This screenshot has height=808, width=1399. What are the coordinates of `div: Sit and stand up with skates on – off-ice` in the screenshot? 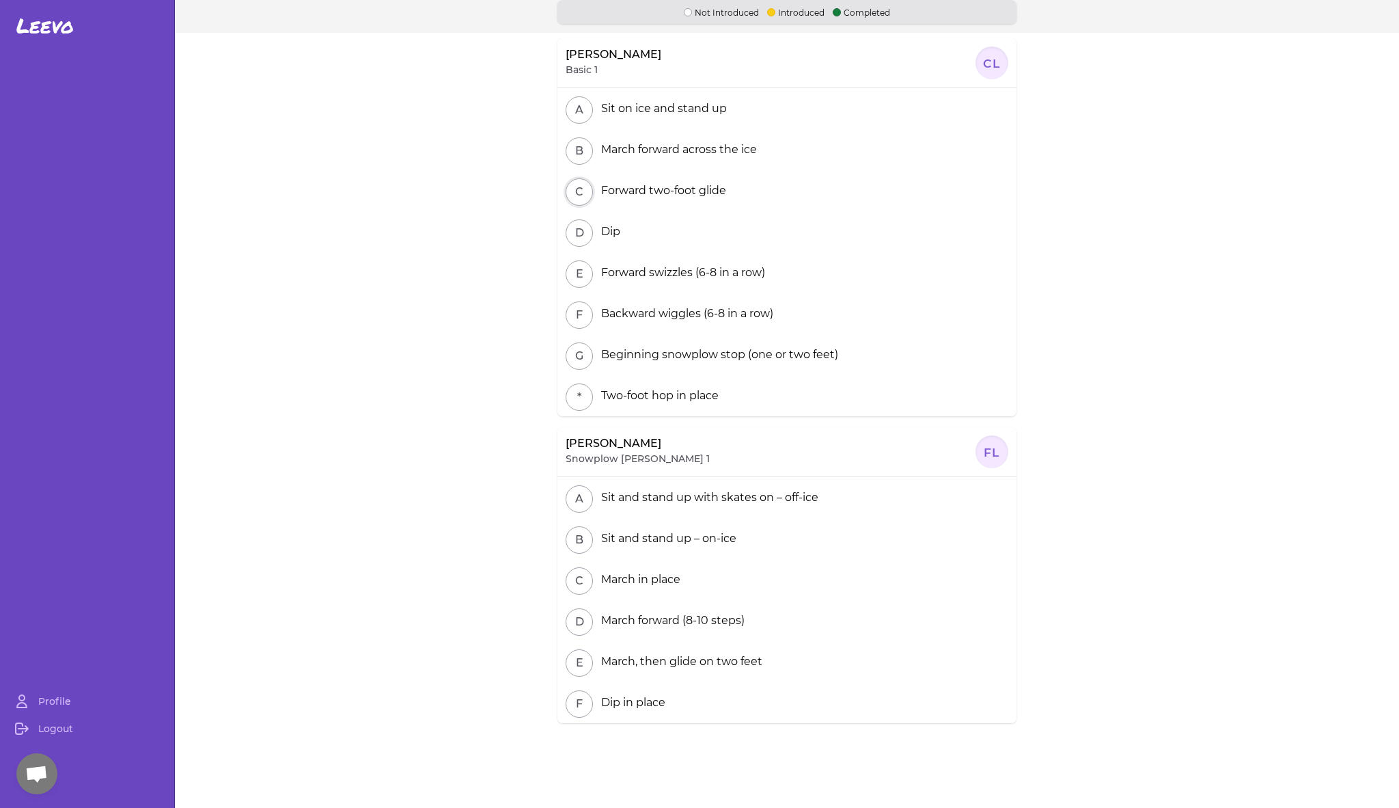 It's located at (707, 497).